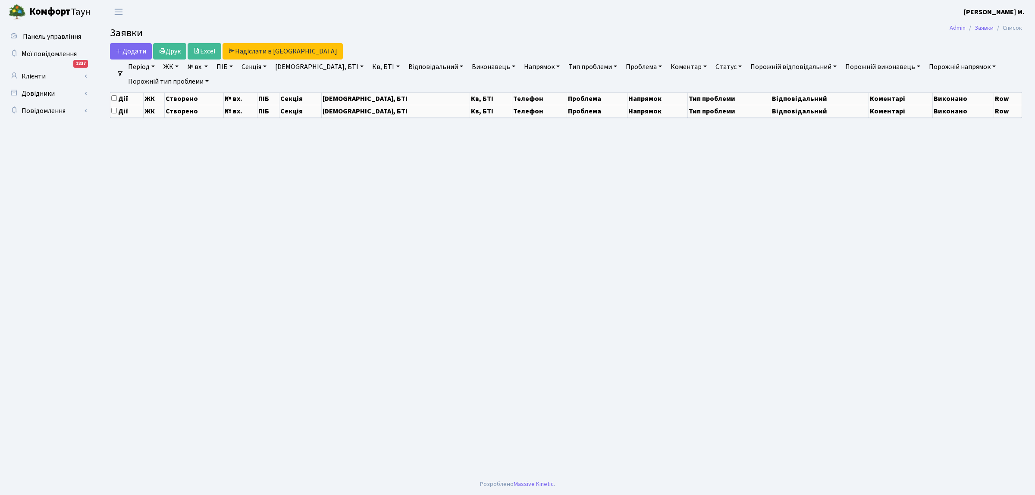 The height and width of the screenshot is (495, 1035). I want to click on span: Мої повідомлення, so click(49, 54).